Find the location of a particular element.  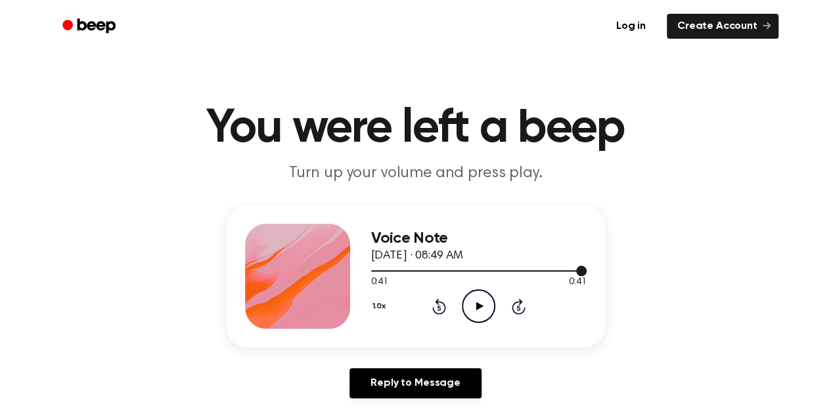

a: Create Account is located at coordinates (722, 26).